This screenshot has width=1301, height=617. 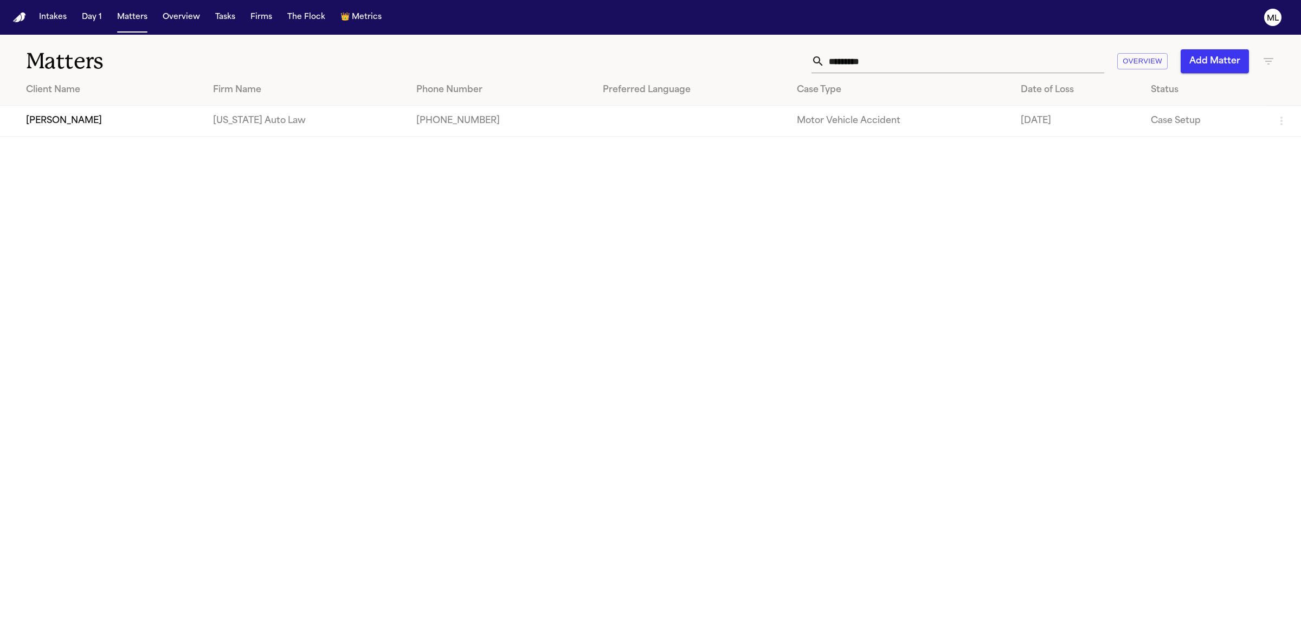 What do you see at coordinates (366, 17) in the screenshot?
I see `span: Metrics` at bounding box center [366, 17].